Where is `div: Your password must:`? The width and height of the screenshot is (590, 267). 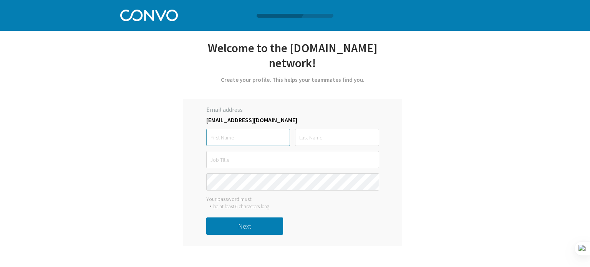 div: Your password must: is located at coordinates (293, 199).